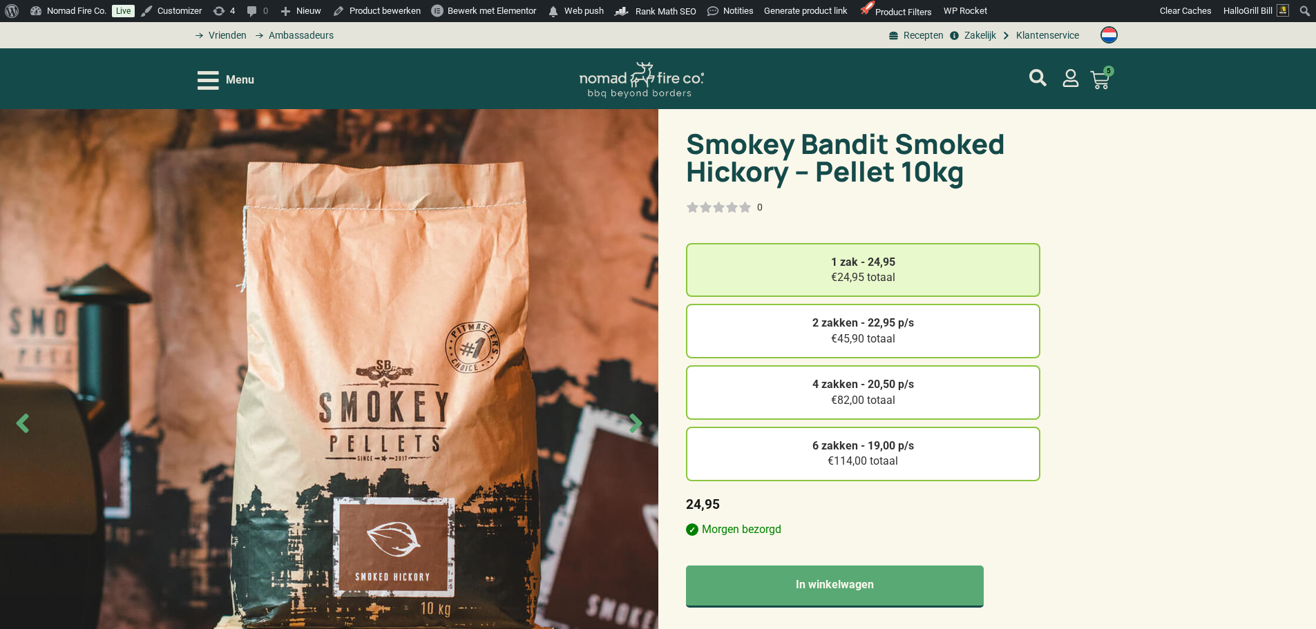  I want to click on span: Ambassadeurs, so click(299, 35).